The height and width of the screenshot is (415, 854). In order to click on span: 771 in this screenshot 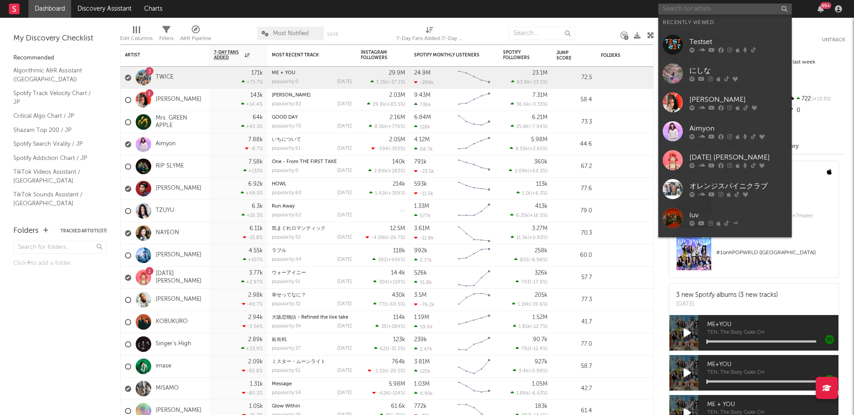, I will do `click(382, 305)`.